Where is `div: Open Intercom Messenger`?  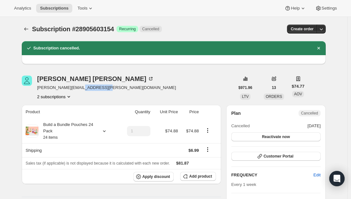
div: Open Intercom Messenger is located at coordinates (336, 179).